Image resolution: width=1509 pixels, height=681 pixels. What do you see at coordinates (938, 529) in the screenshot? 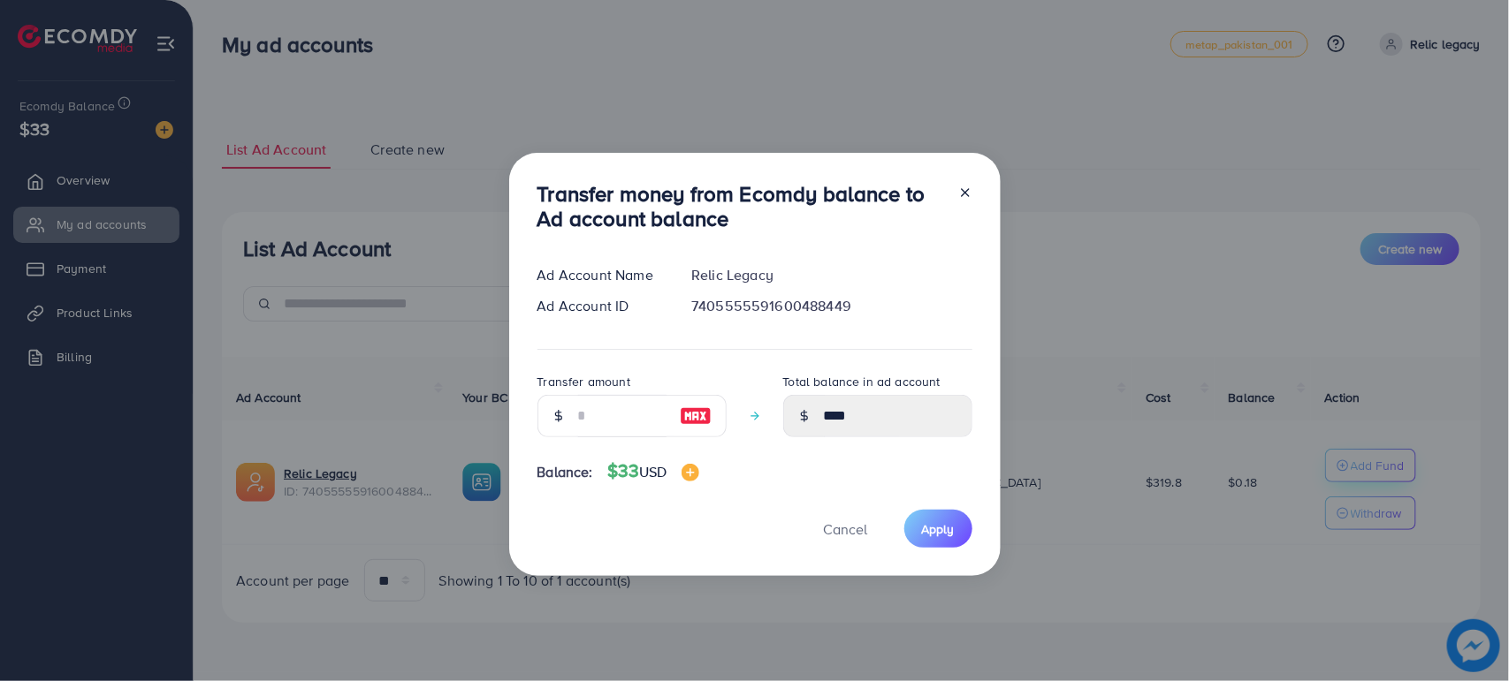
I see `span: Apply` at bounding box center [938, 529].